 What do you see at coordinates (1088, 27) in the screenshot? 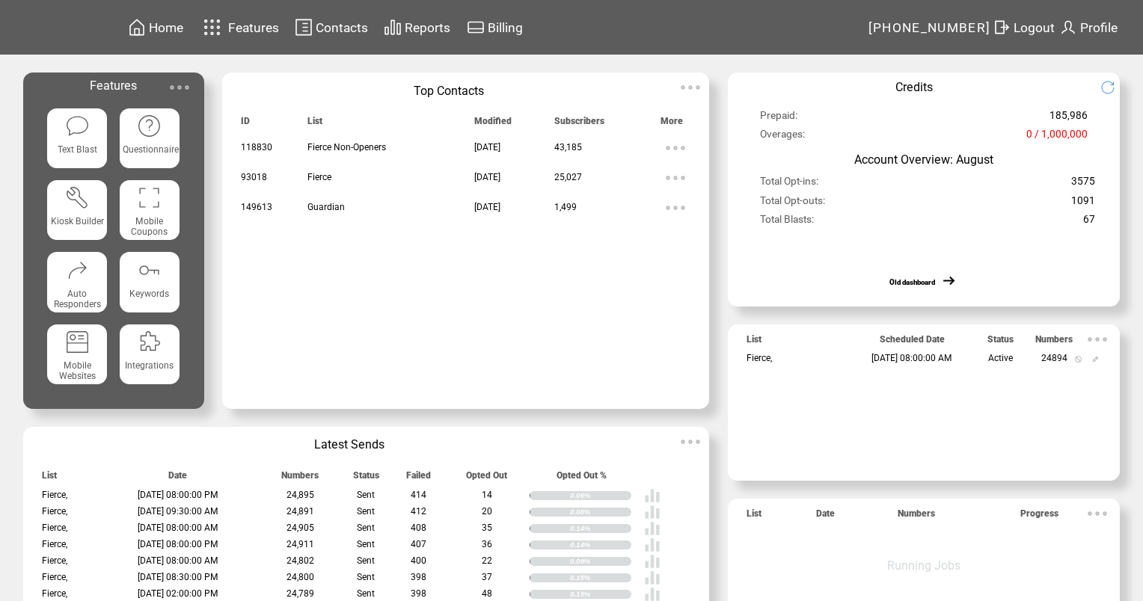
I see `a: Profile` at bounding box center [1088, 27].